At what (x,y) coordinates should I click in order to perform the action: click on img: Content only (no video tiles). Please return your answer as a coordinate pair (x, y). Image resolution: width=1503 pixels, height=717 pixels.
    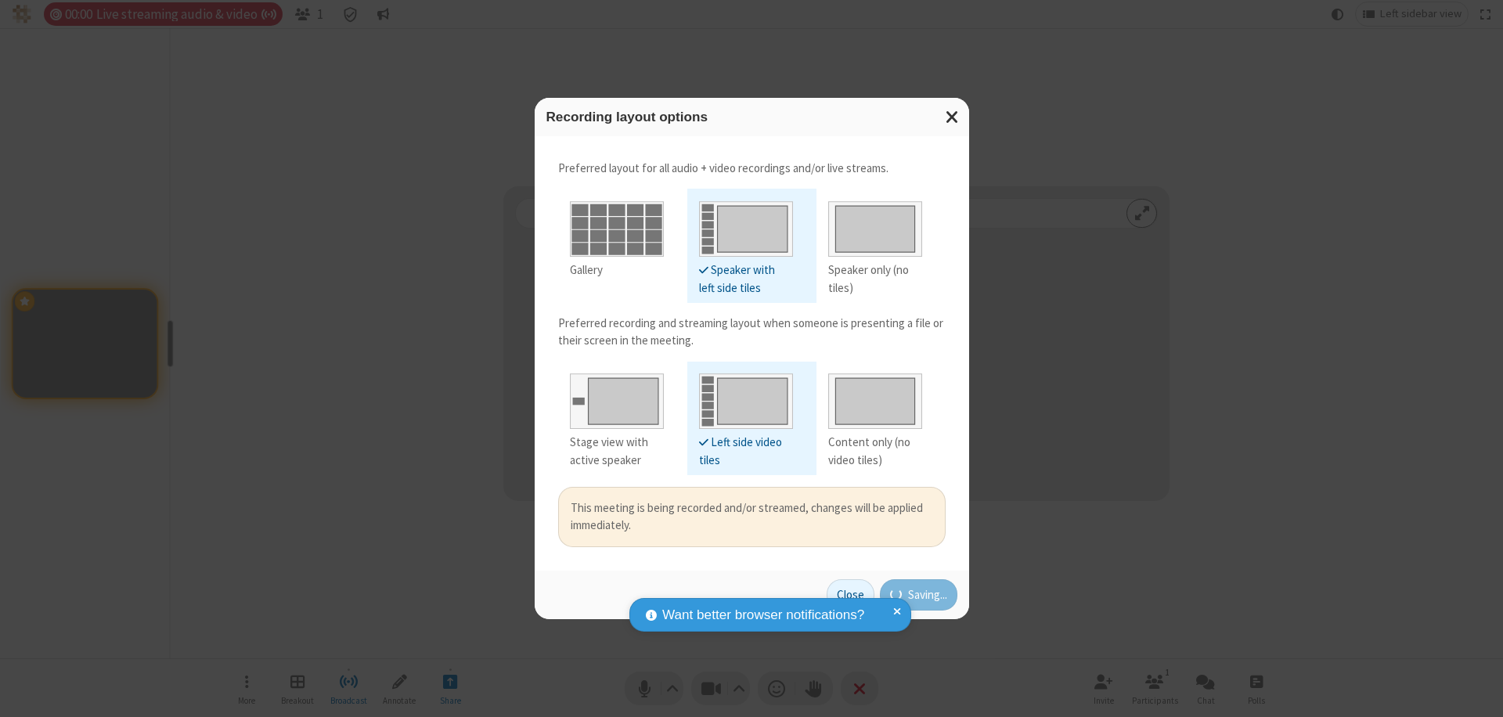
    Looking at the image, I should click on (875, 398).